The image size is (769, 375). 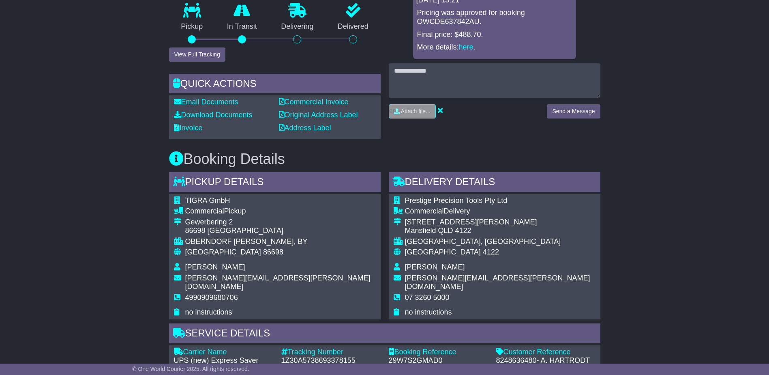 What do you see at coordinates (188, 128) in the screenshot?
I see `a: Invoice` at bounding box center [188, 128].